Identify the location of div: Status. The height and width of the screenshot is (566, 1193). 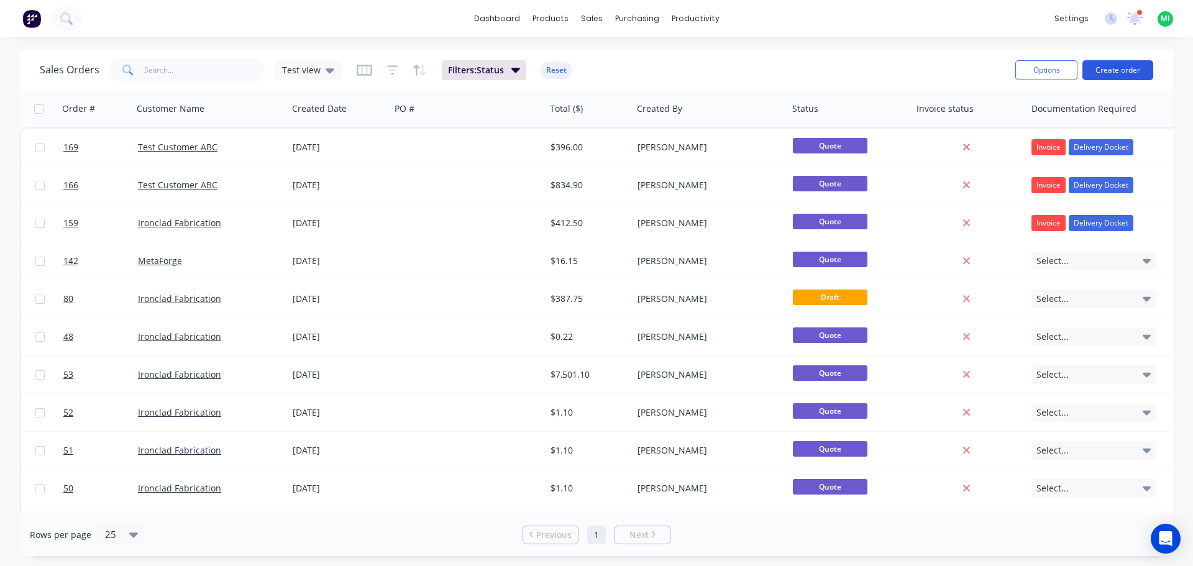
(806, 109).